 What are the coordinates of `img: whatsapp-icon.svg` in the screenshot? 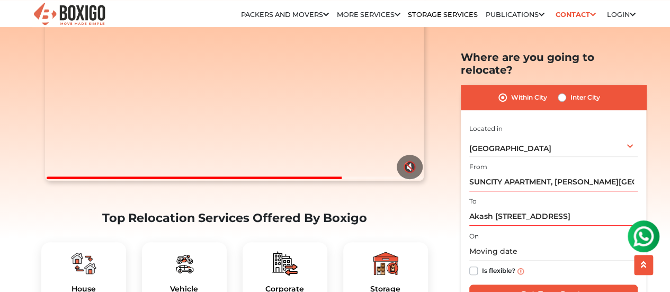 It's located at (21, 21).